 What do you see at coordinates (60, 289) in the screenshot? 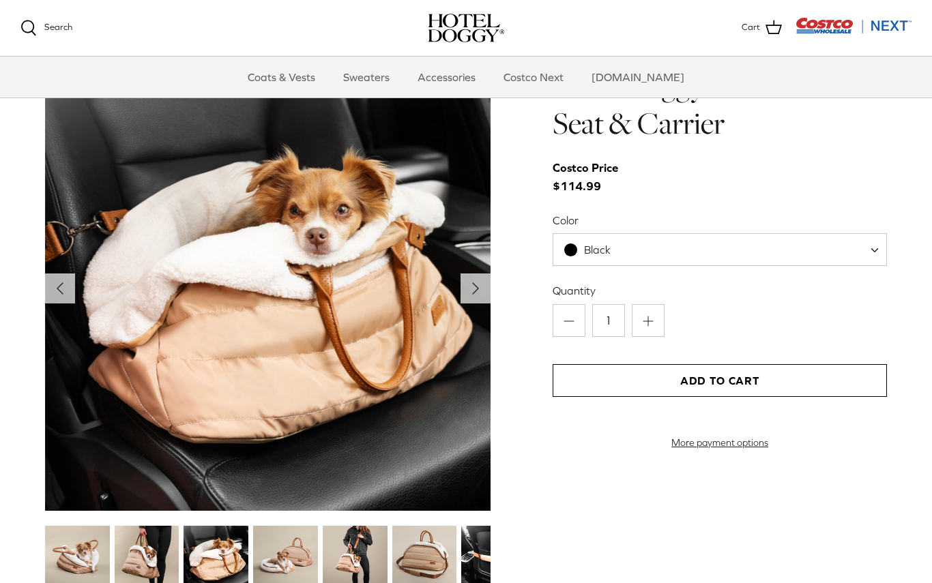
I see `button: Previous` at bounding box center [60, 289].